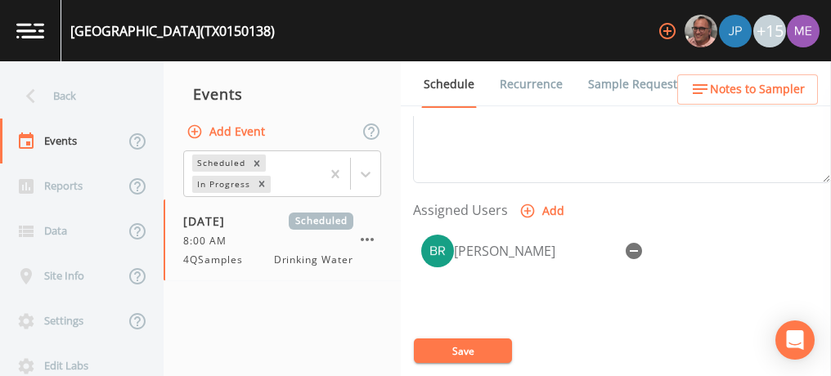  Describe the element at coordinates (748, 89) in the screenshot. I see `button: Notes to Sampler` at that location.